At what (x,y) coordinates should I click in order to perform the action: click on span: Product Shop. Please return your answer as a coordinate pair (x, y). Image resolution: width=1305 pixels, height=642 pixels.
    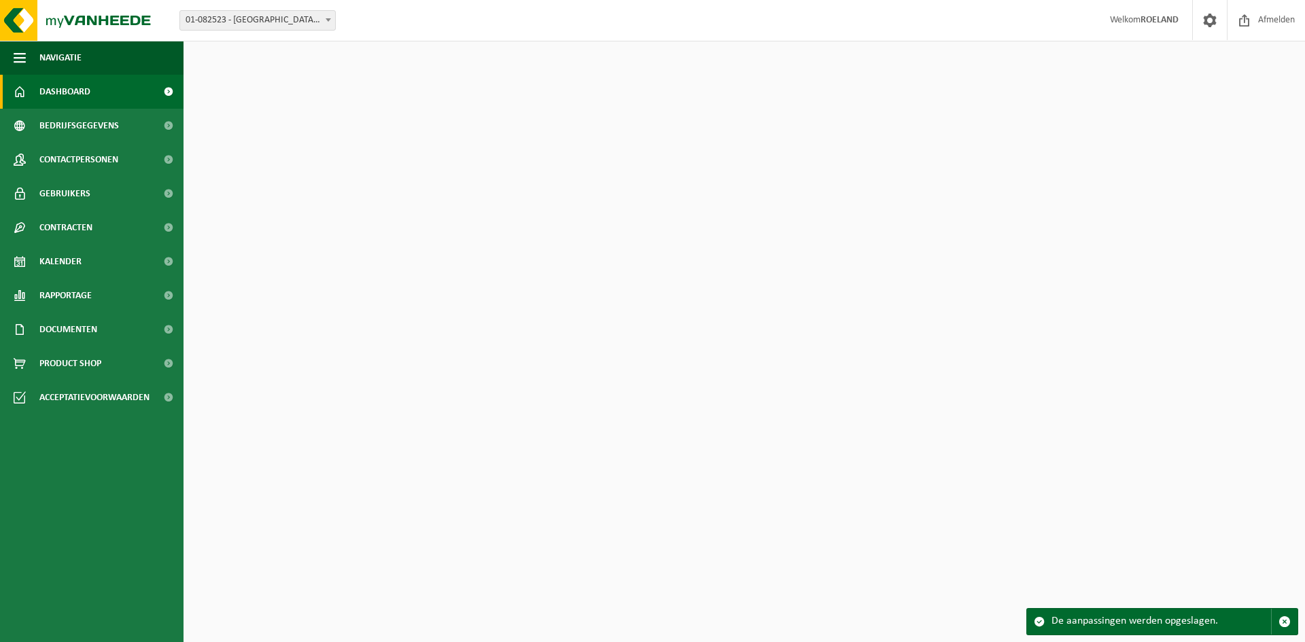
    Looking at the image, I should click on (70, 364).